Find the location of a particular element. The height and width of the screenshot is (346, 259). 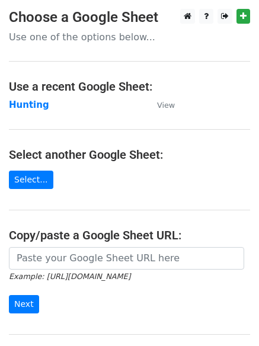

h4: Select another Google Sheet: is located at coordinates (129, 155).